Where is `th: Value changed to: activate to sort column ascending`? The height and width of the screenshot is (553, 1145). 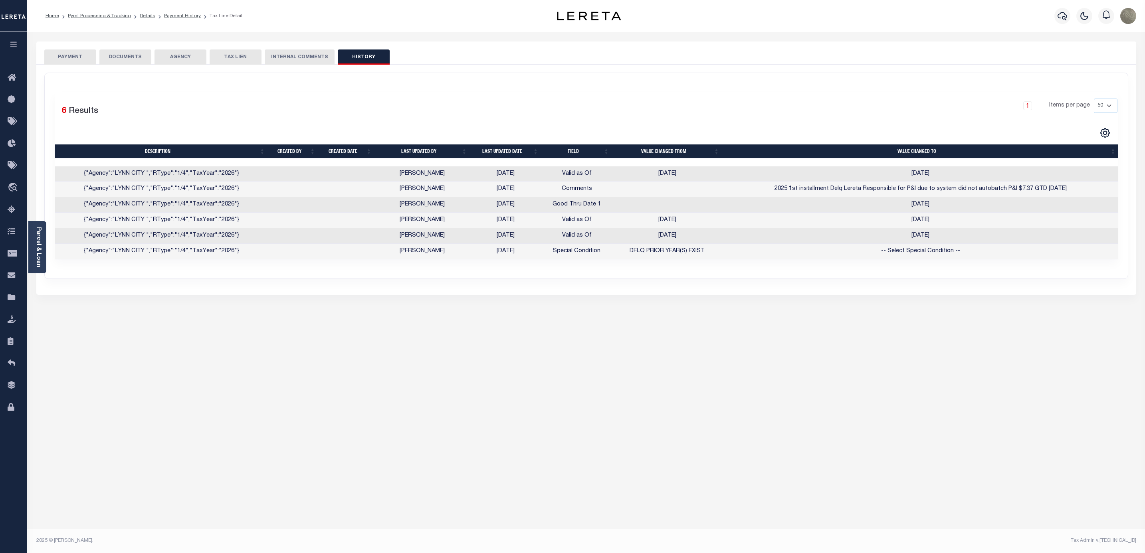
th: Value changed to: activate to sort column ascending is located at coordinates (920, 151).